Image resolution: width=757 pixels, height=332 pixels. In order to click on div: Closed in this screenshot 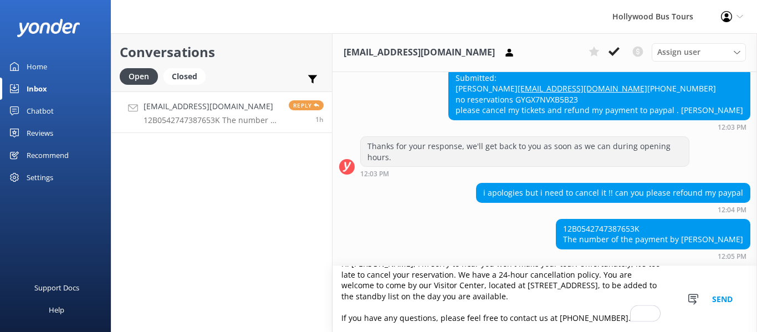, I will do `click(185, 76)`.